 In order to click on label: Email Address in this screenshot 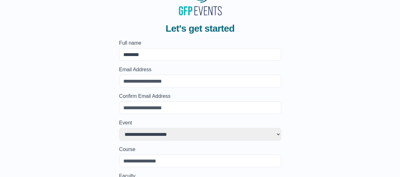, I will do `click(200, 70)`.